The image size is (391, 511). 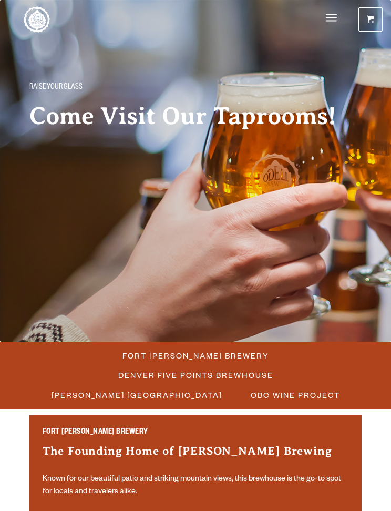 What do you see at coordinates (195, 375) in the screenshot?
I see `a: Denver Five Points Brewhouse` at bounding box center [195, 375].